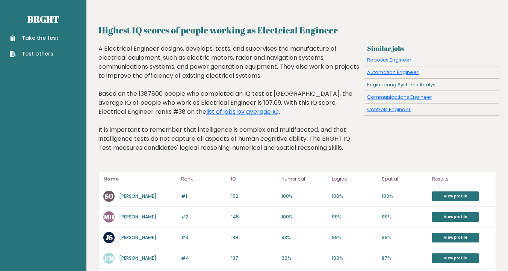 This screenshot has height=271, width=508. I want to click on h3: Similar jobs, so click(431, 48).